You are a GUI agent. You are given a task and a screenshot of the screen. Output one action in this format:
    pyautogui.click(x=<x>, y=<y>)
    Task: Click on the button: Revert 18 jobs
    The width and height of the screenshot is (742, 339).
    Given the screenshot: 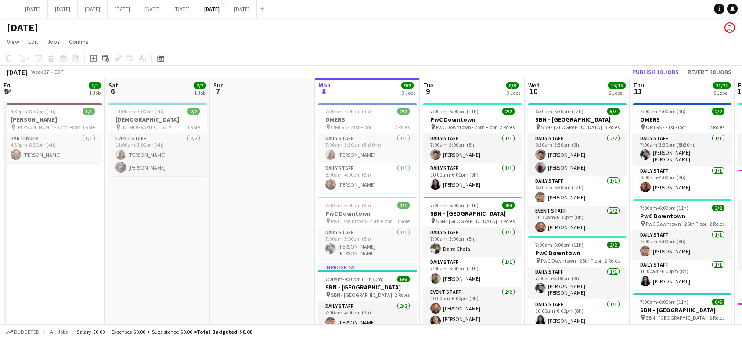 What is the action you would take?
    pyautogui.click(x=710, y=72)
    